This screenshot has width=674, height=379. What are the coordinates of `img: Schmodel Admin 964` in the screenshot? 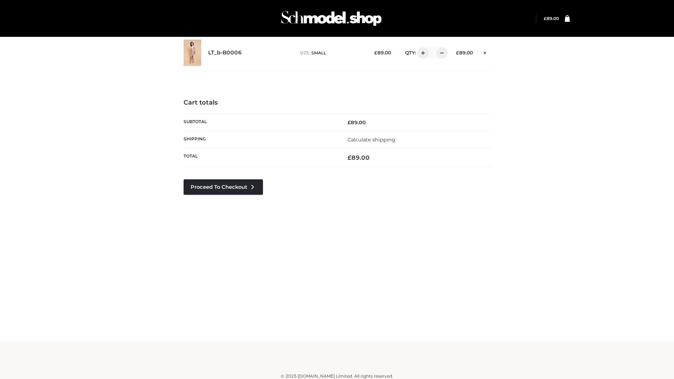 It's located at (332, 18).